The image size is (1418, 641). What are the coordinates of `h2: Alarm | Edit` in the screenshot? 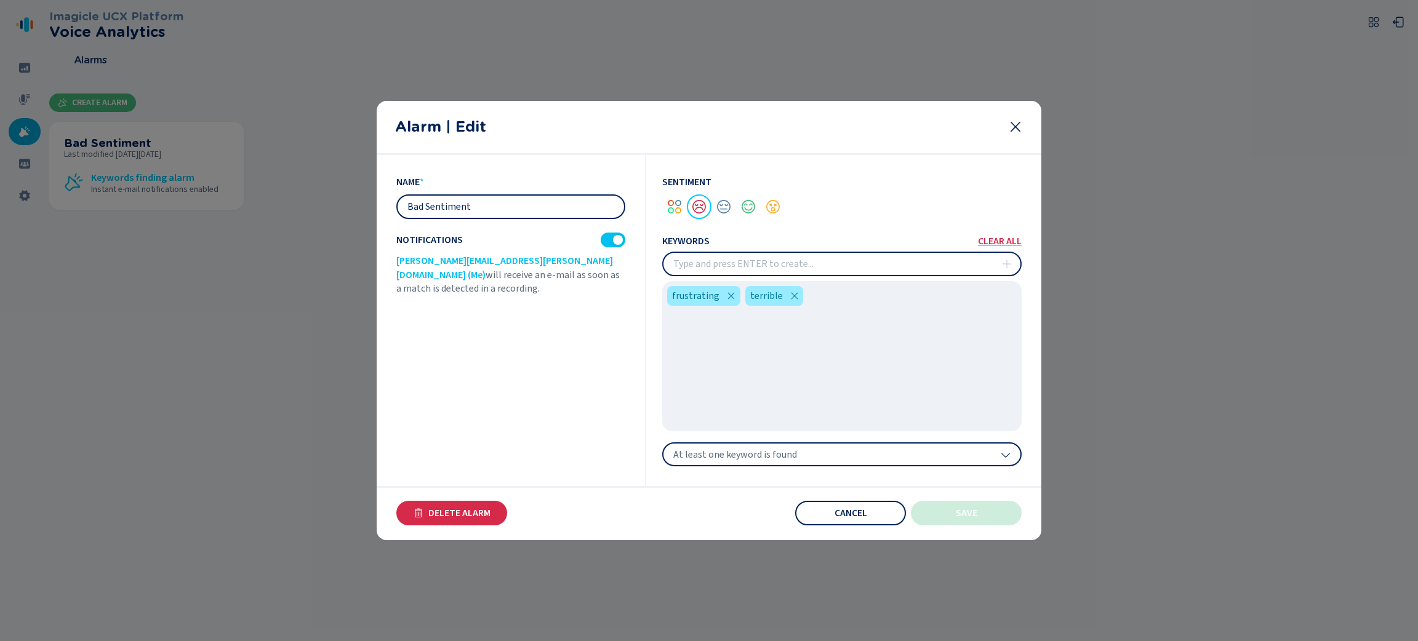 It's located at (697, 127).